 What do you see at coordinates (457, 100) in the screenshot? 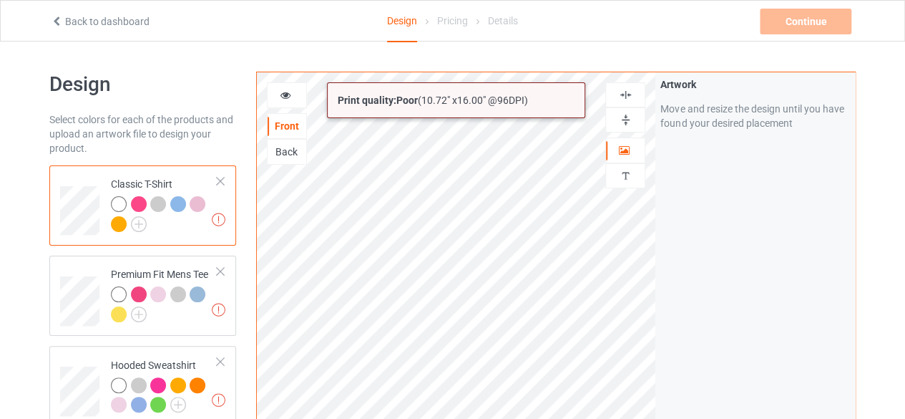
I see `div: ( 10.72 " x 16.00 " @ 96 DPI)` at bounding box center [457, 100].